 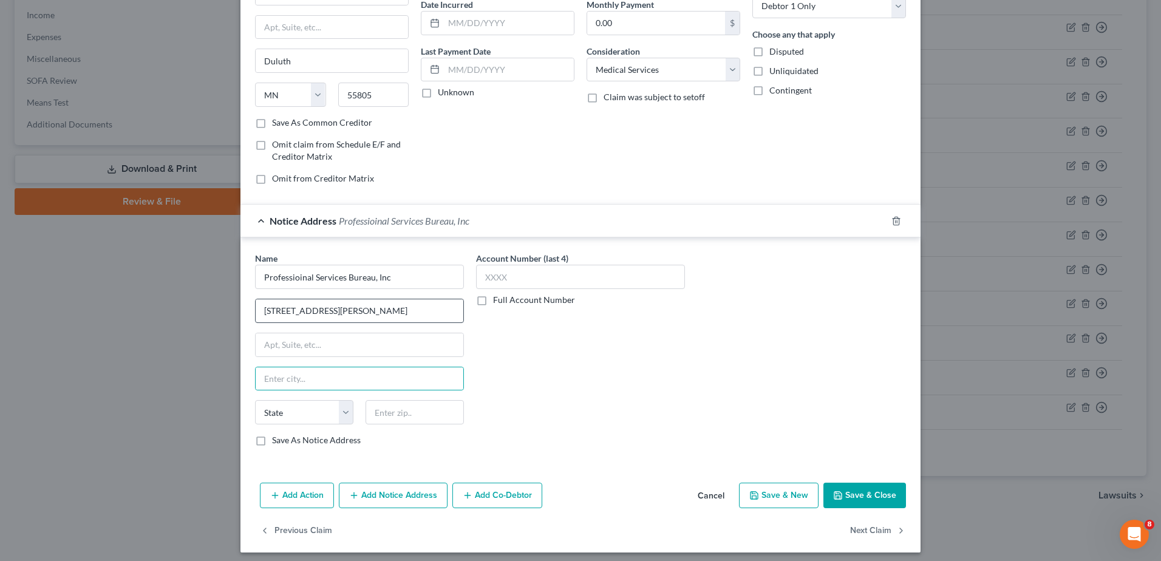 What do you see at coordinates (336, 150) in the screenshot?
I see `span: Omit claim from Schedule E/F and Creditor Matrix` at bounding box center [336, 150].